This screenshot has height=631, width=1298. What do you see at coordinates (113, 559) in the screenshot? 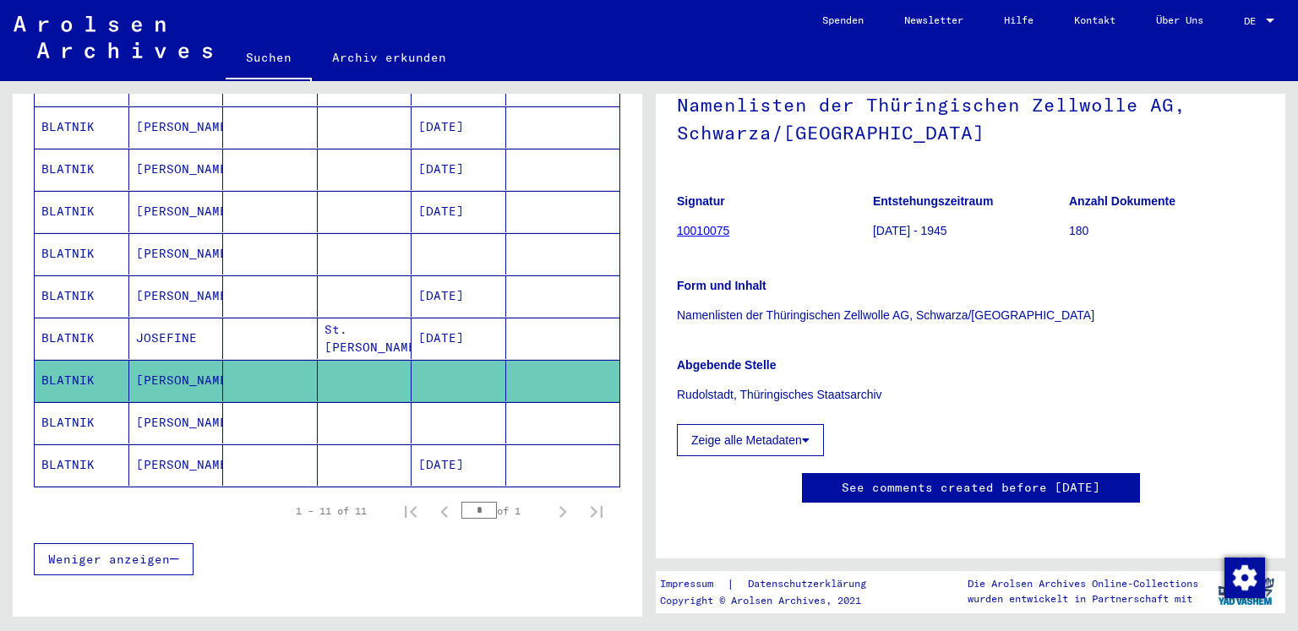
I see `button: Weniger anzeigen` at bounding box center [113, 559].